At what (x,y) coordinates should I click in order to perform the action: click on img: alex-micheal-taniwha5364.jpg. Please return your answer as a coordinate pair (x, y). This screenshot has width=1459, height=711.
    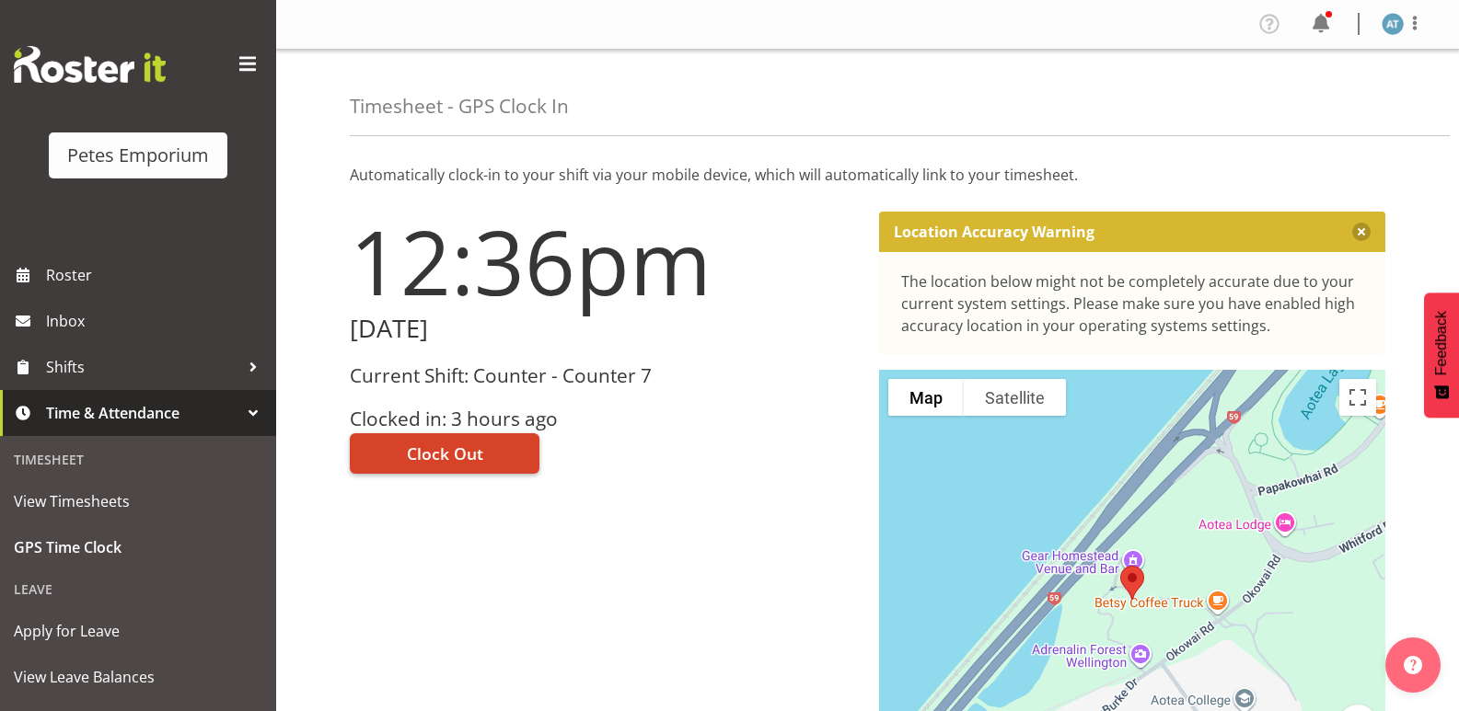
    Looking at the image, I should click on (1392, 24).